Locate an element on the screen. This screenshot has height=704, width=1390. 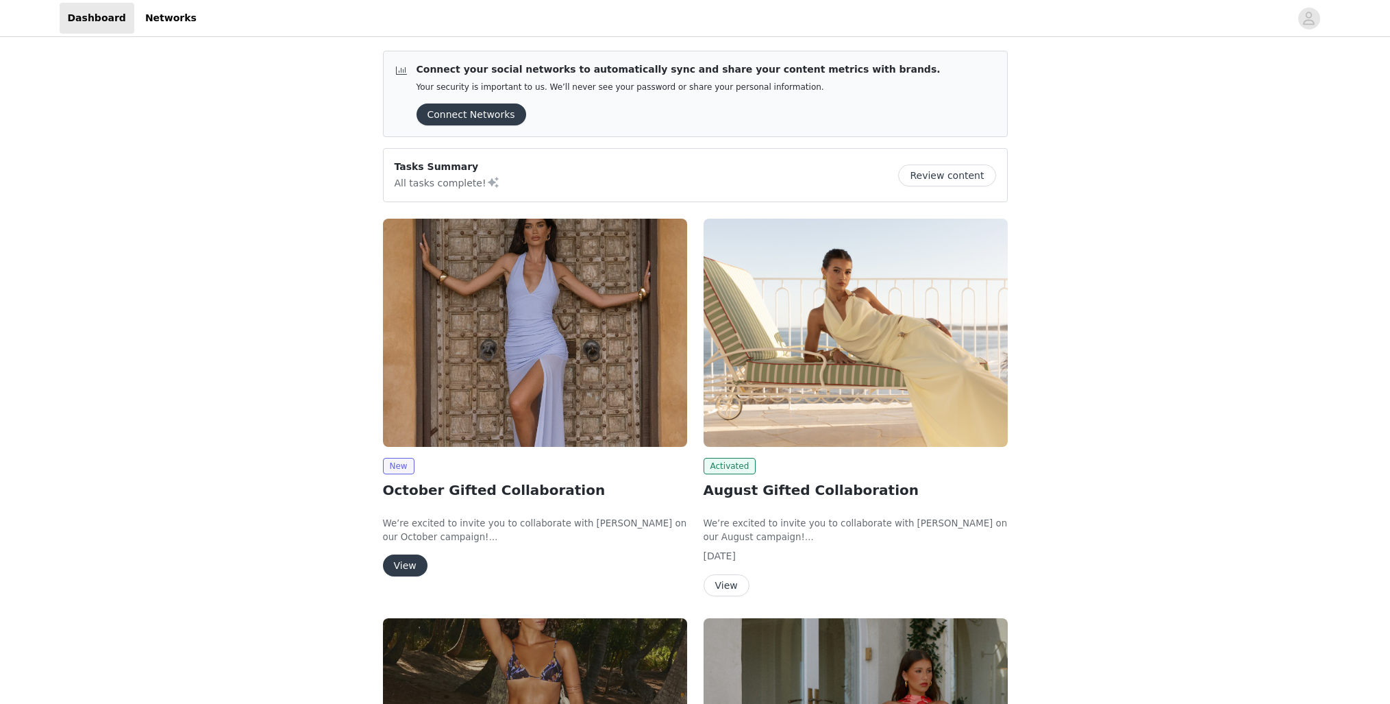
span: Activated is located at coordinates (730, 466).